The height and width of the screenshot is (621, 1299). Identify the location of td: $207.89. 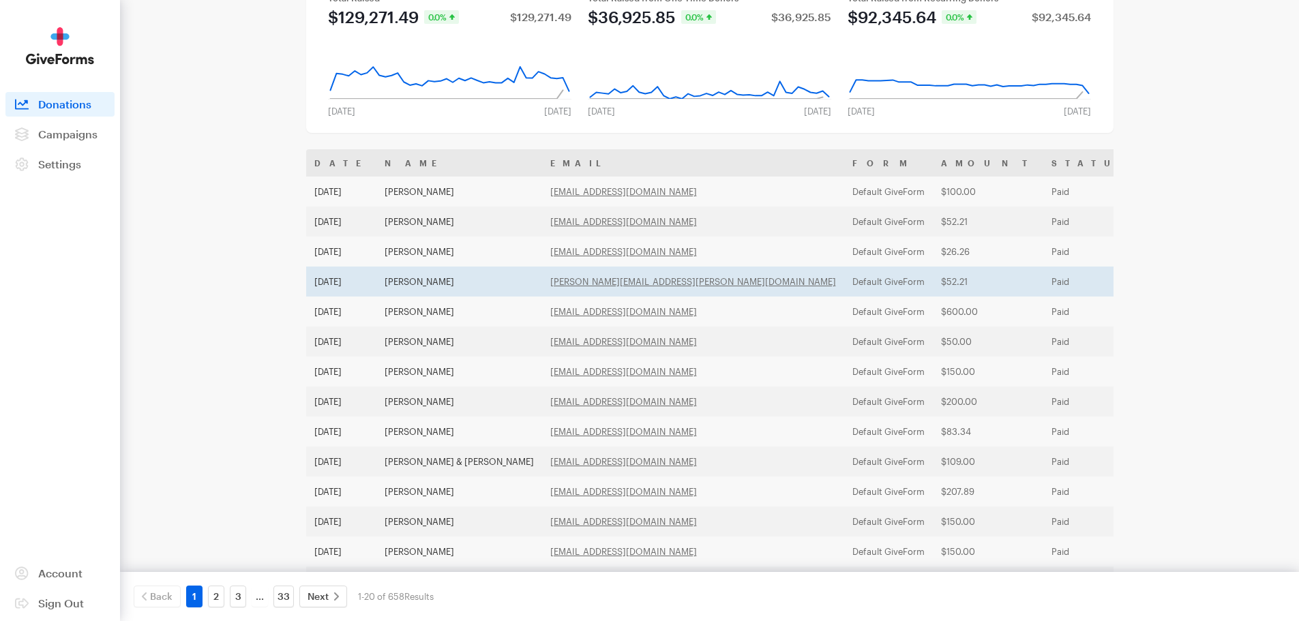
(988, 492).